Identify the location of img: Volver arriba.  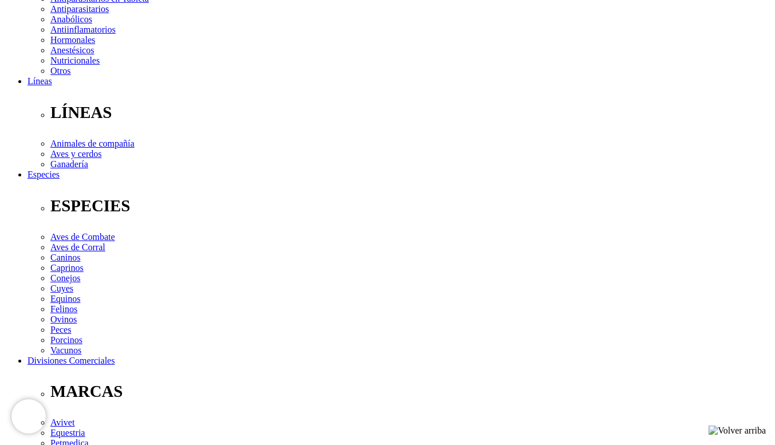
(737, 431).